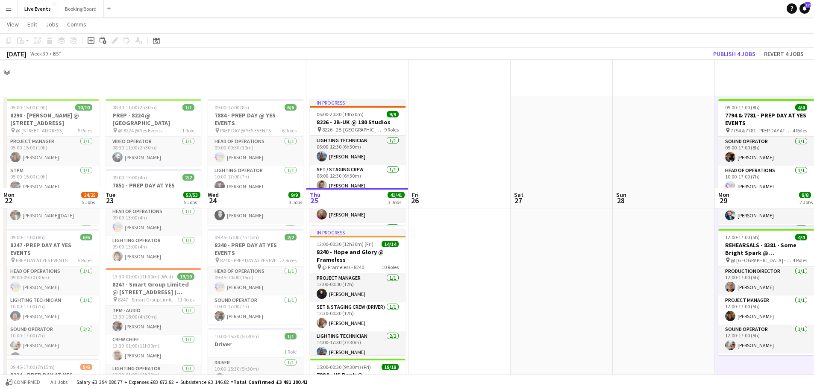 Image resolution: width=814 pixels, height=389 pixels. What do you see at coordinates (52, 24) in the screenshot?
I see `span: Jobs` at bounding box center [52, 24].